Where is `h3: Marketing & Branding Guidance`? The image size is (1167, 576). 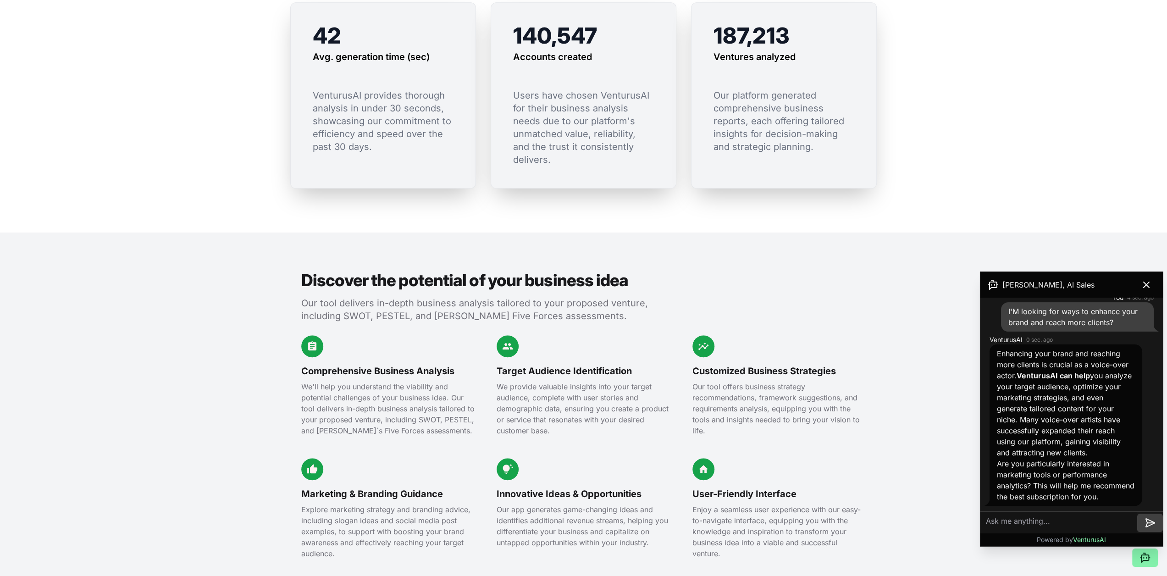
h3: Marketing & Branding Guidance is located at coordinates (388, 494).